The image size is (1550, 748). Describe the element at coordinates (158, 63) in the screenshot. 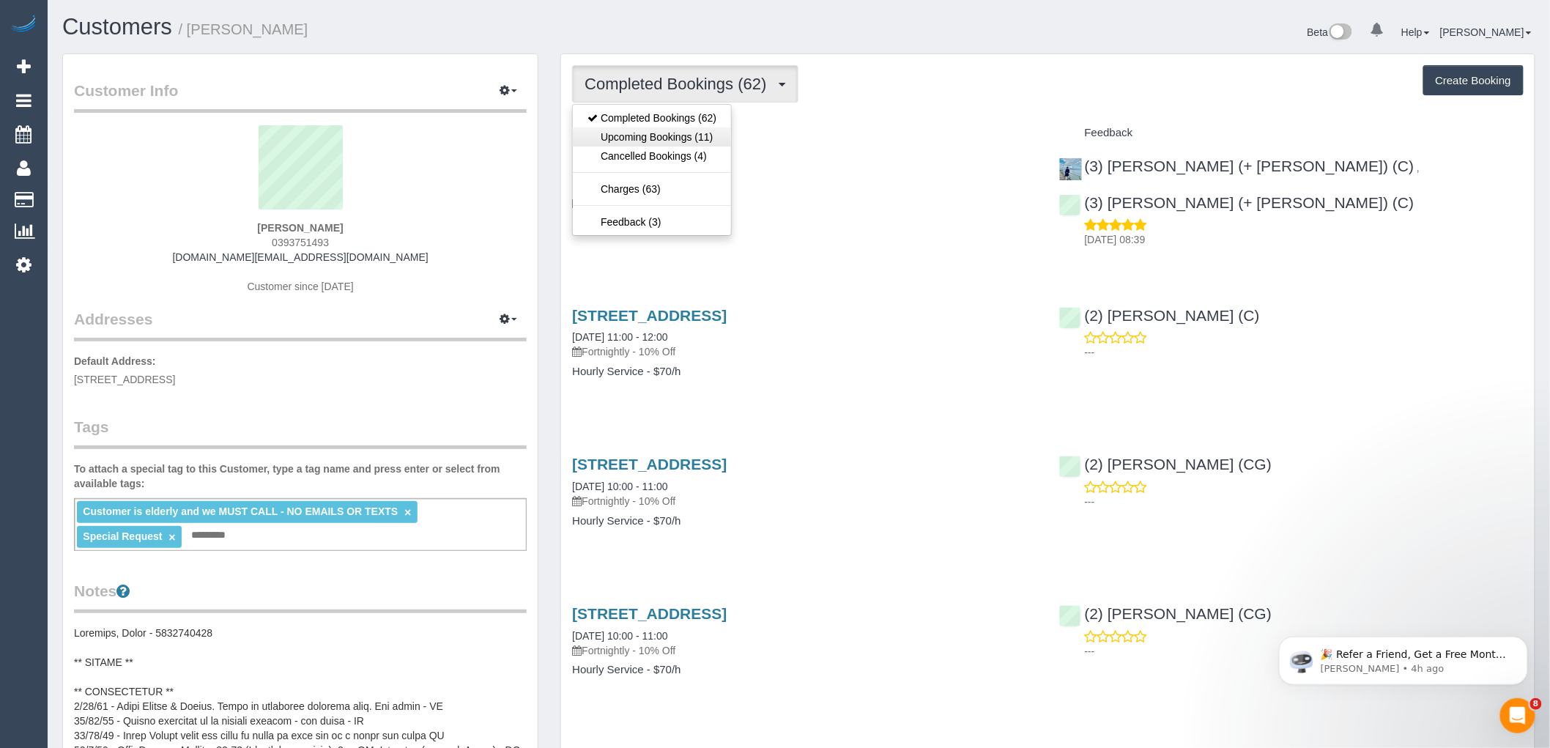

I see `p: Message from Ellie, sent 4h ago` at that location.